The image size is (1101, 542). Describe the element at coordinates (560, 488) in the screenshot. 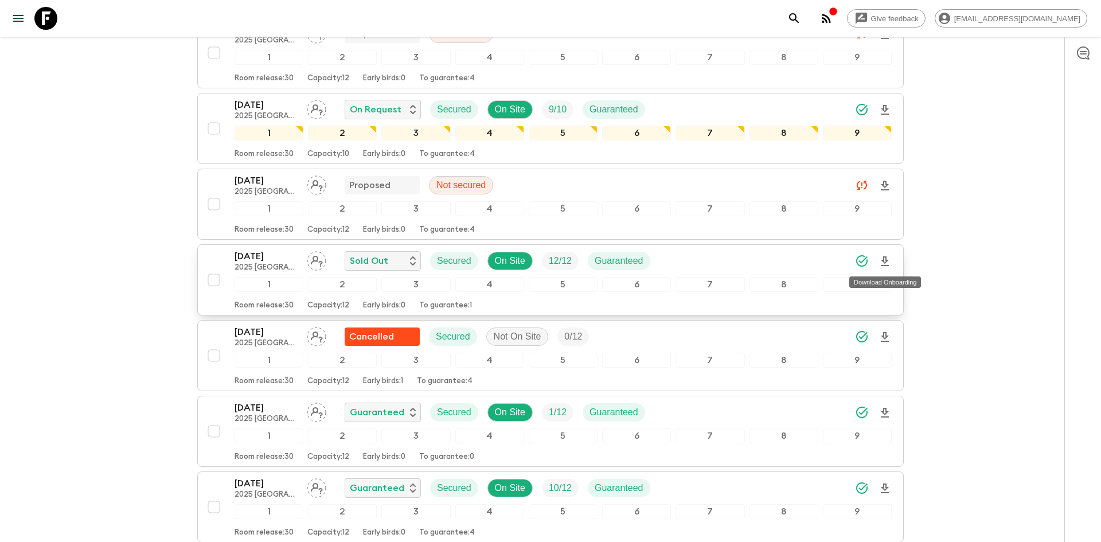

I see `p: 10 / 12` at that location.